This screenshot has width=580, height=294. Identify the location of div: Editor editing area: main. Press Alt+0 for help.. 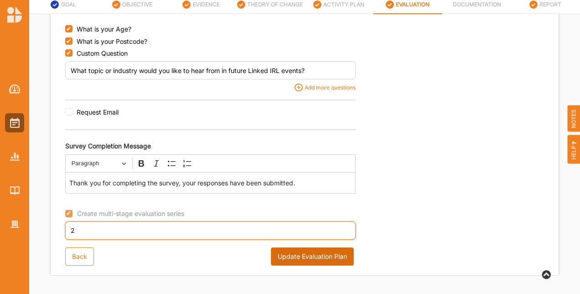
(210, 182).